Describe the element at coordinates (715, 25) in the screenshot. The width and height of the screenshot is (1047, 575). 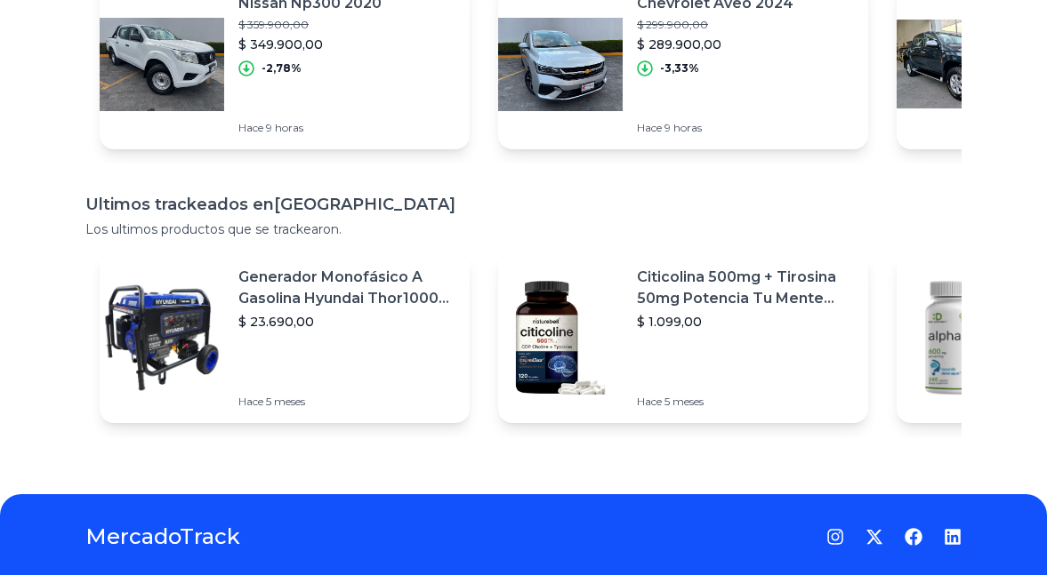
I see `p: $ 299.900,00` at that location.